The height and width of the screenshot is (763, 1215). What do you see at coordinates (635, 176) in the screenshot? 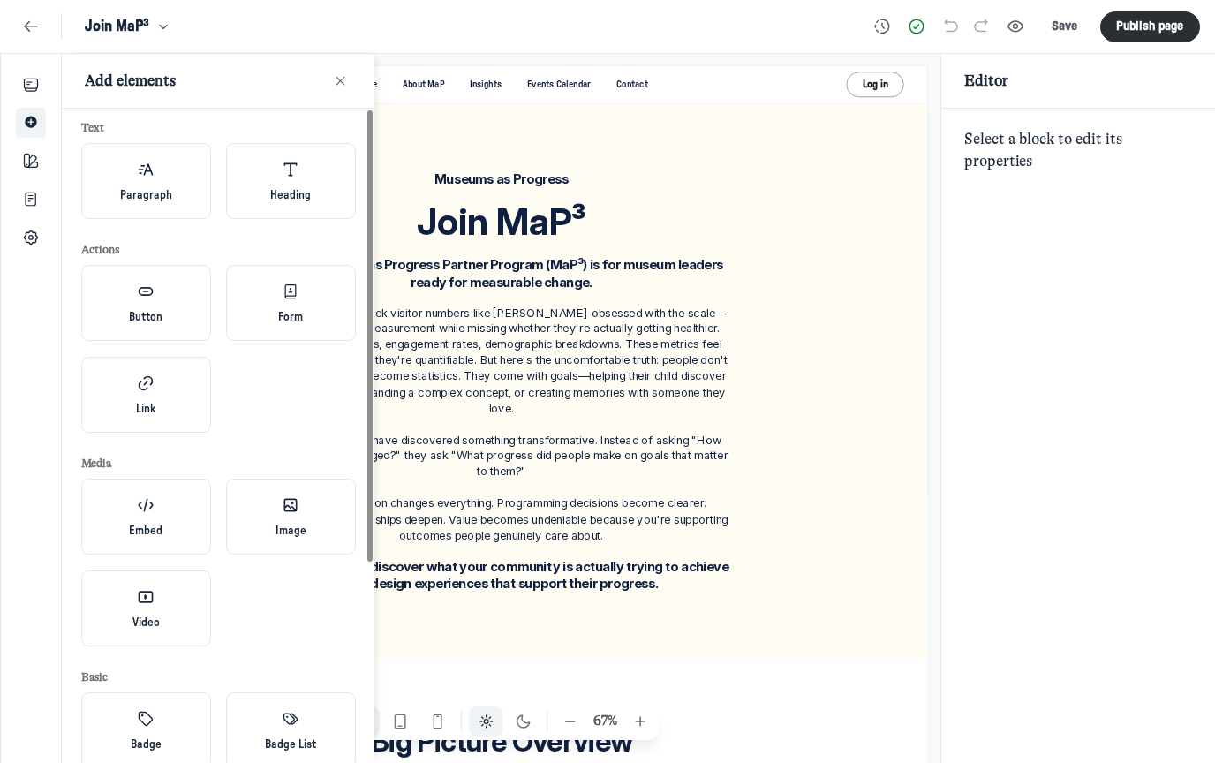
I see `h1: Join MaP³` at bounding box center [635, 176].